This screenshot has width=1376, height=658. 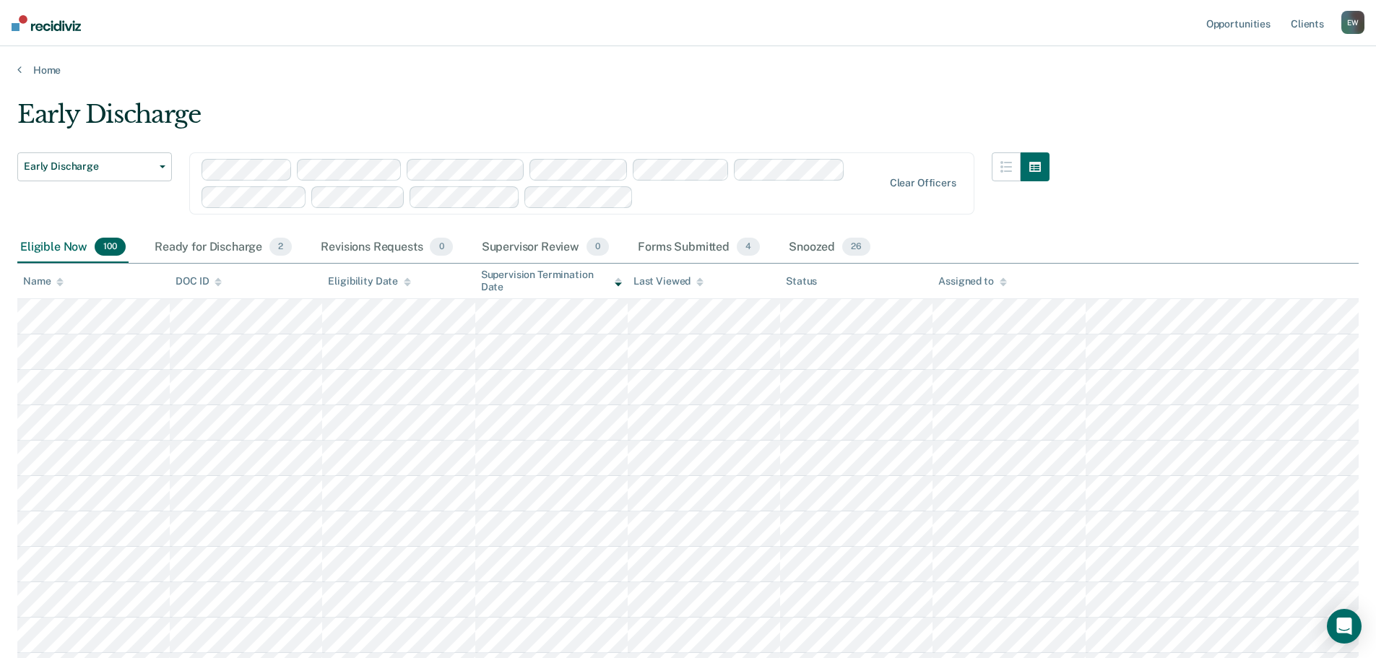 I want to click on img: Recidiviz, so click(x=46, y=23).